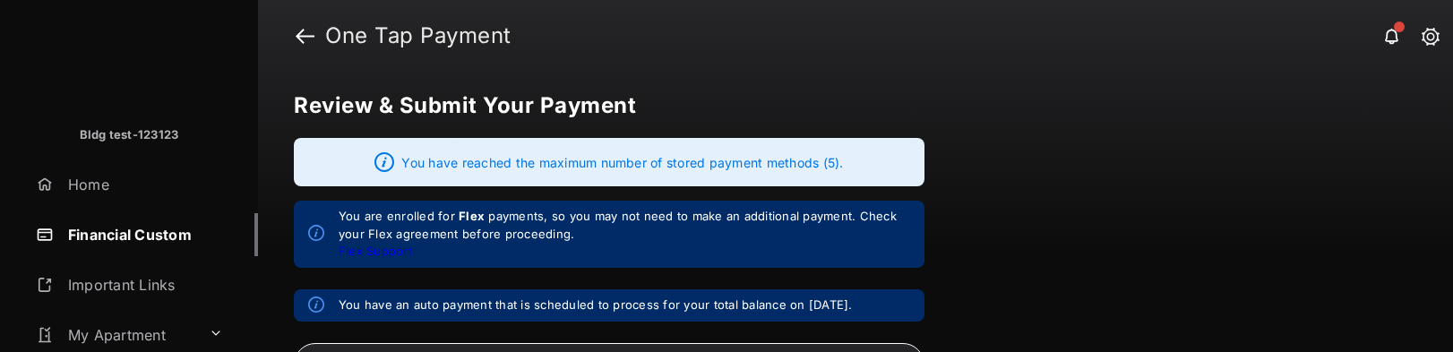 The height and width of the screenshot is (352, 1453). What do you see at coordinates (609, 162) in the screenshot?
I see `div: You have reached the maximum number of stored payment methods (5).` at bounding box center [609, 162].